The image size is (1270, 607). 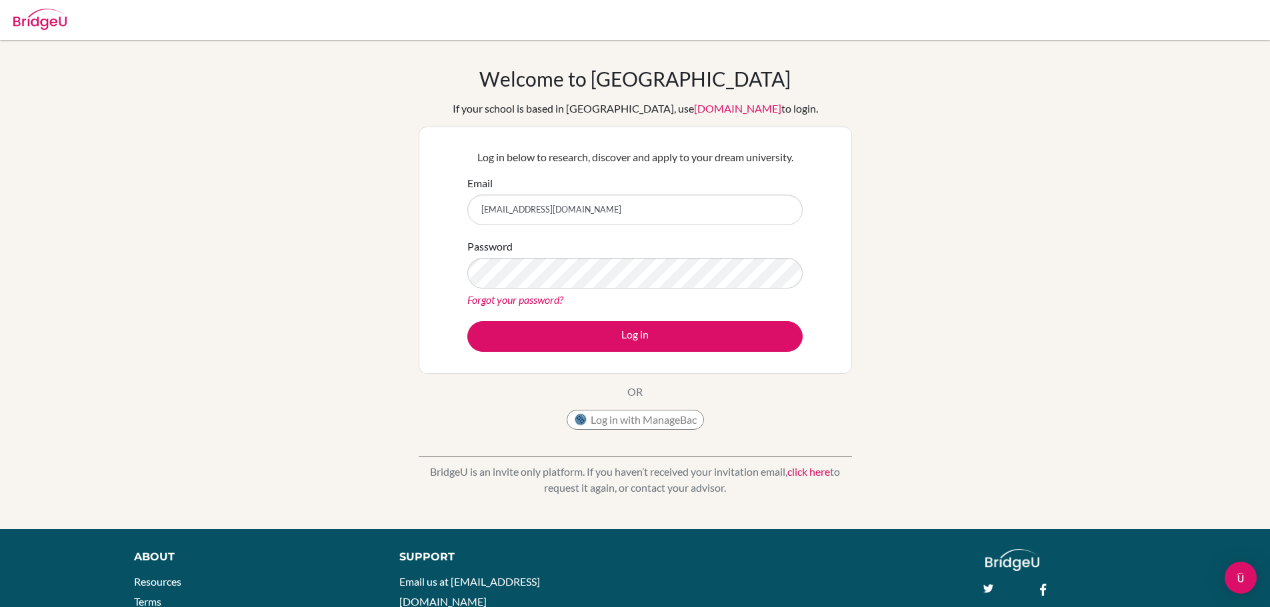 What do you see at coordinates (635, 157) in the screenshot?
I see `p: Log in below to research, discover and apply to your dream university.` at bounding box center [635, 157].